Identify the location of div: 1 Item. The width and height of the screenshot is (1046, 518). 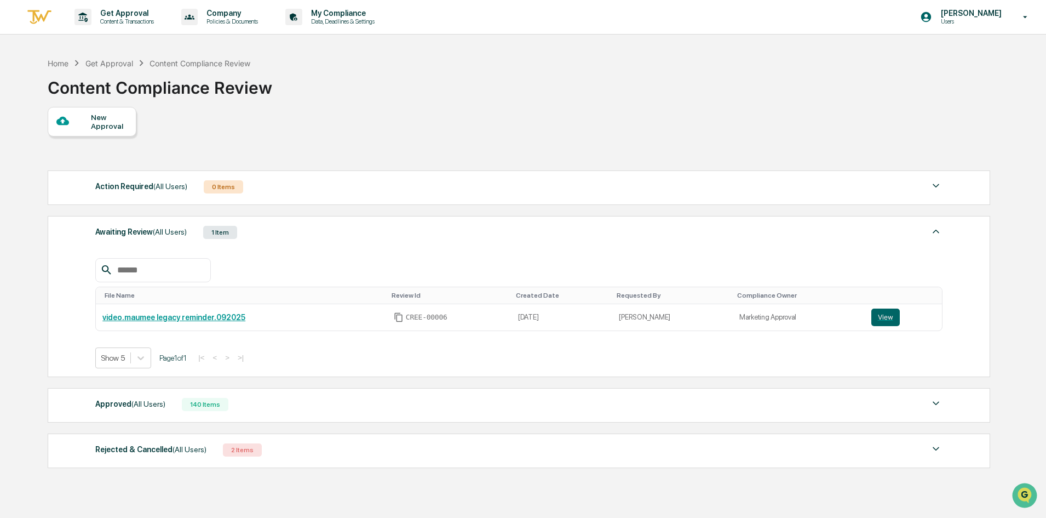
(220, 232).